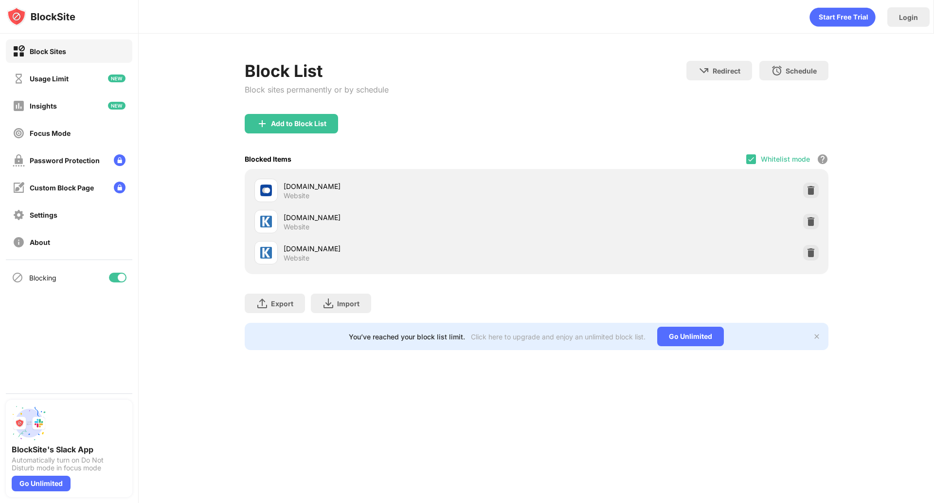 Image resolution: width=934 pixels, height=503 pixels. What do you see at coordinates (268, 159) in the screenshot?
I see `div: Blocked Items` at bounding box center [268, 159].